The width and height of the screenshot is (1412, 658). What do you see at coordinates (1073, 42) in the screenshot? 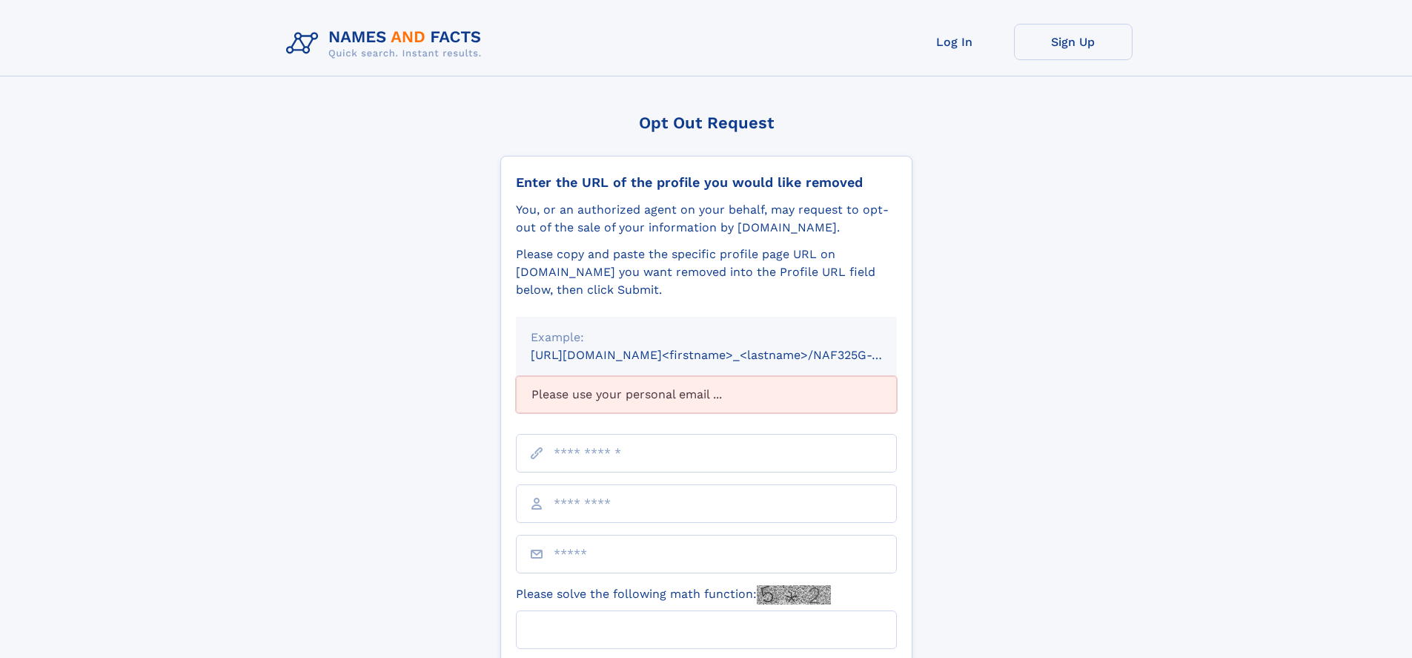
I see `a: Sign Up` at bounding box center [1073, 42].